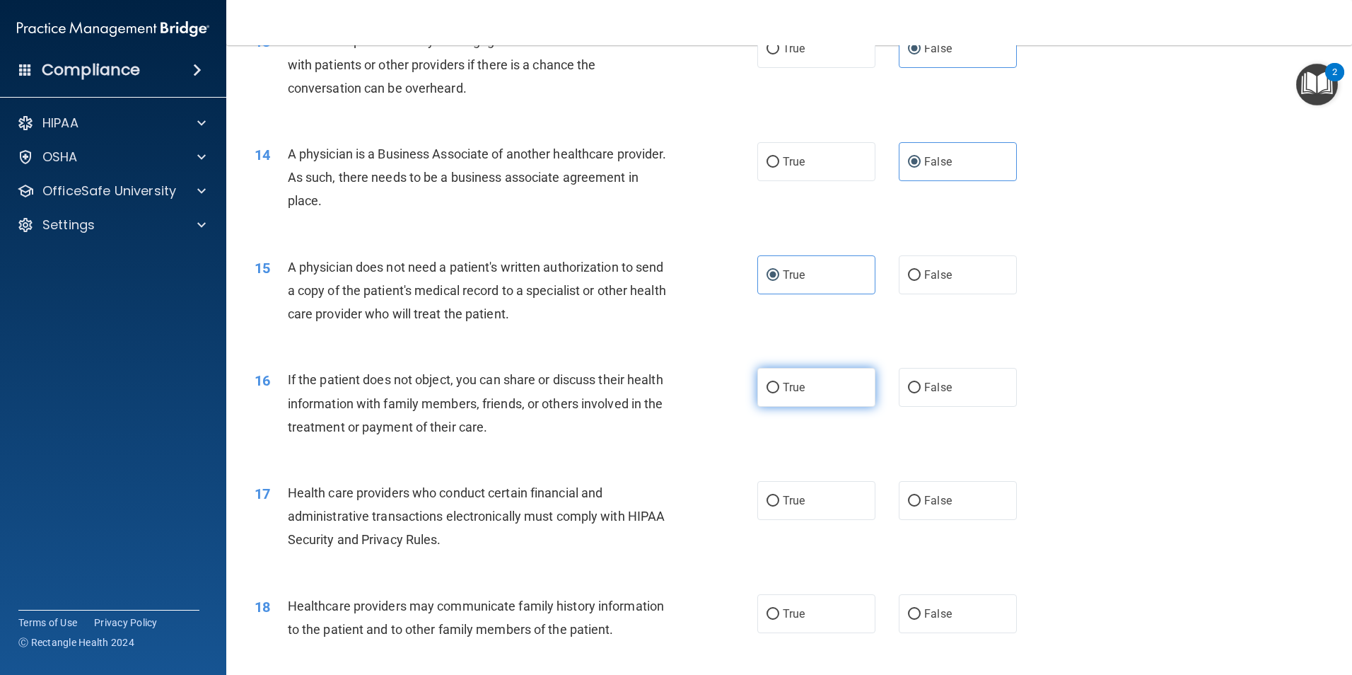  I want to click on button: Open Resource Center, 2 new notifications, so click(1317, 84).